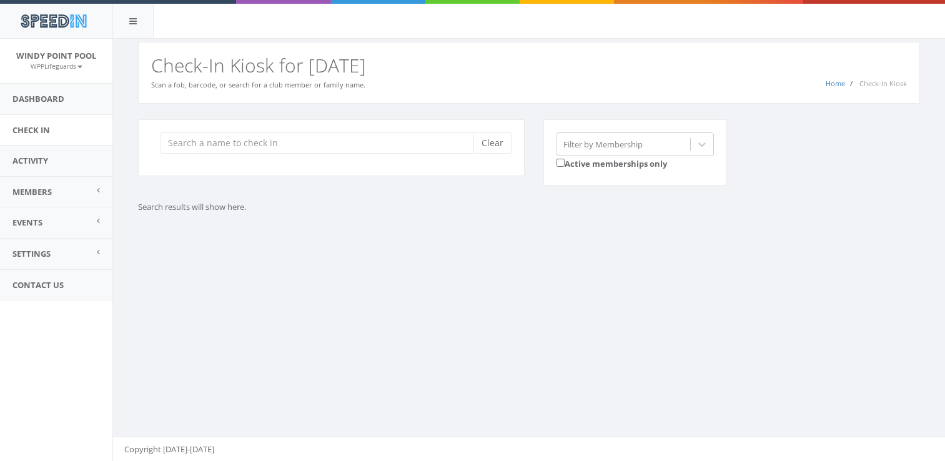 The image size is (945, 461). I want to click on span: Members, so click(32, 192).